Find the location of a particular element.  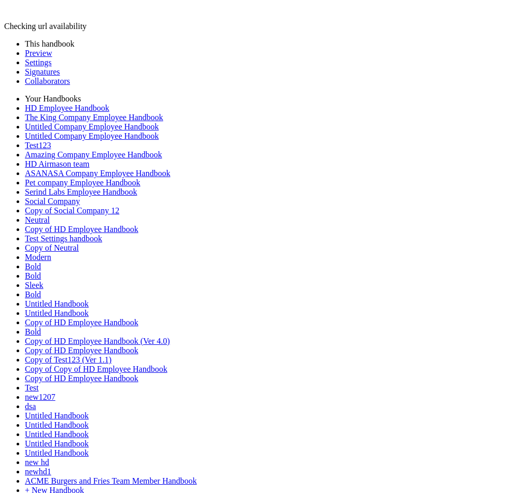

a: Test is located at coordinates (32, 388).